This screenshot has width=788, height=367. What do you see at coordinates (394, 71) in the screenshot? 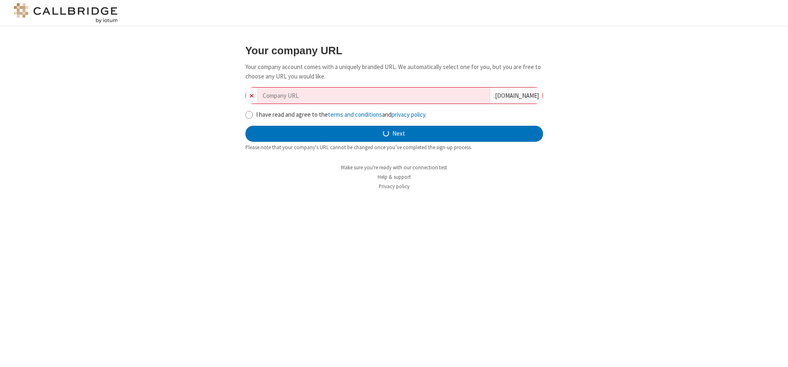
I see `p: Your company account comes with a uniquely branded URL. We automatically select one for you, but ...` at bounding box center [394, 71].